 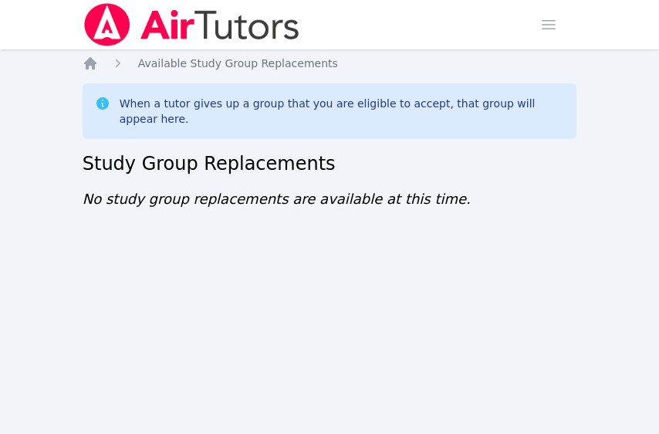 What do you see at coordinates (342, 111) in the screenshot?
I see `div: When a tutor gives up a group that you are eligible to accept, that group will appear here.` at bounding box center [342, 111].